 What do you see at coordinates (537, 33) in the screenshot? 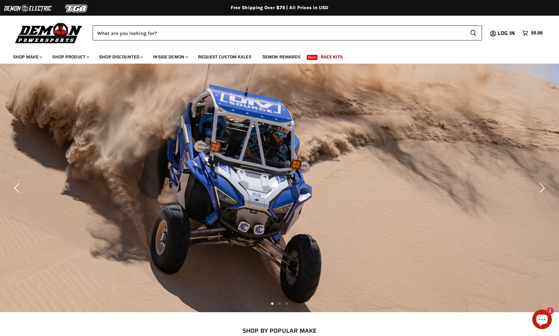
I see `span: $0.00` at bounding box center [537, 33].